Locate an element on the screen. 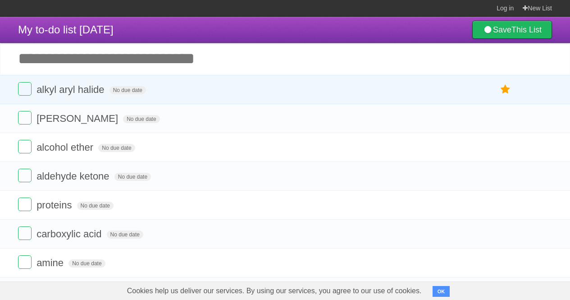 This screenshot has height=300, width=570. a: SaveThis List is located at coordinates (512, 30).